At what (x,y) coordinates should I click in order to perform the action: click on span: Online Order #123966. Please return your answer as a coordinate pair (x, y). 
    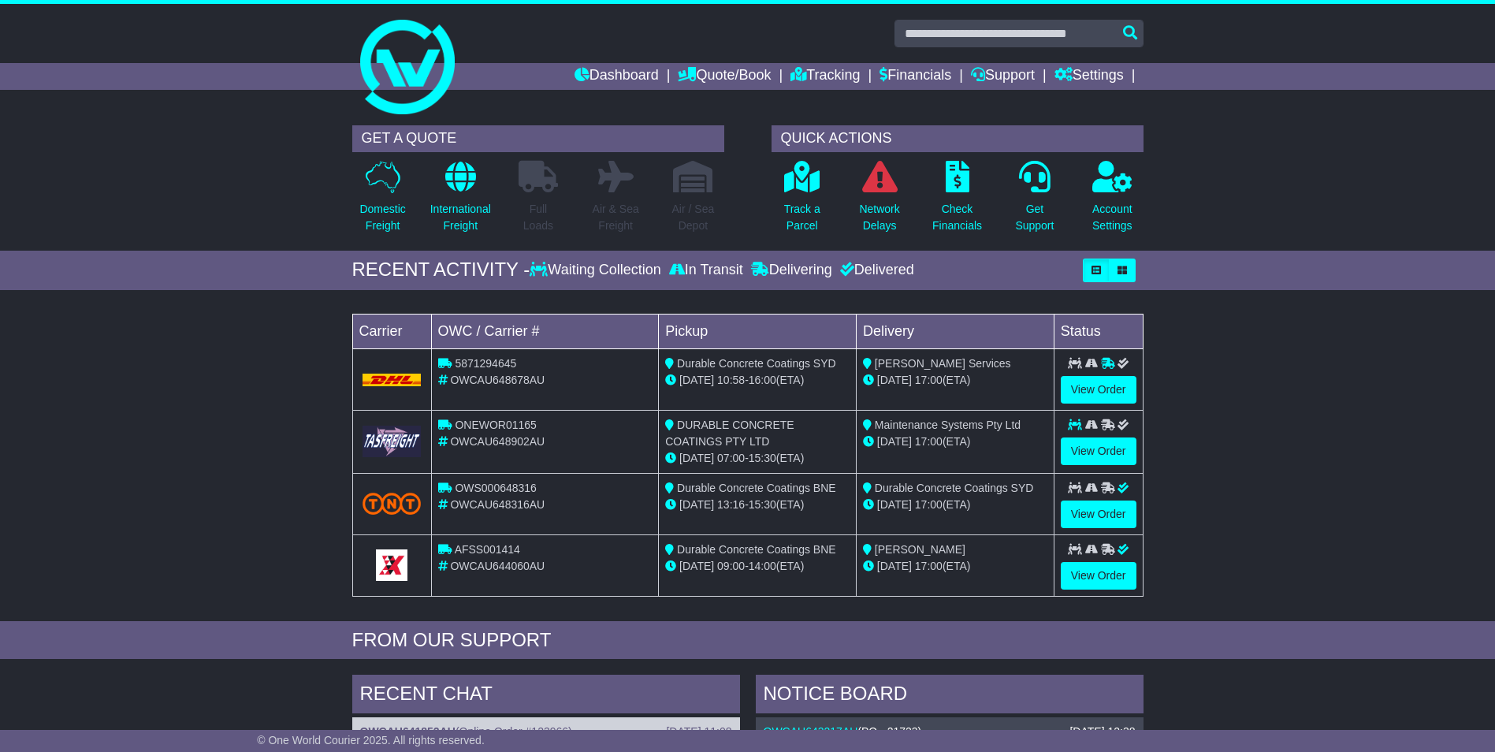
    Looking at the image, I should click on (514, 731).